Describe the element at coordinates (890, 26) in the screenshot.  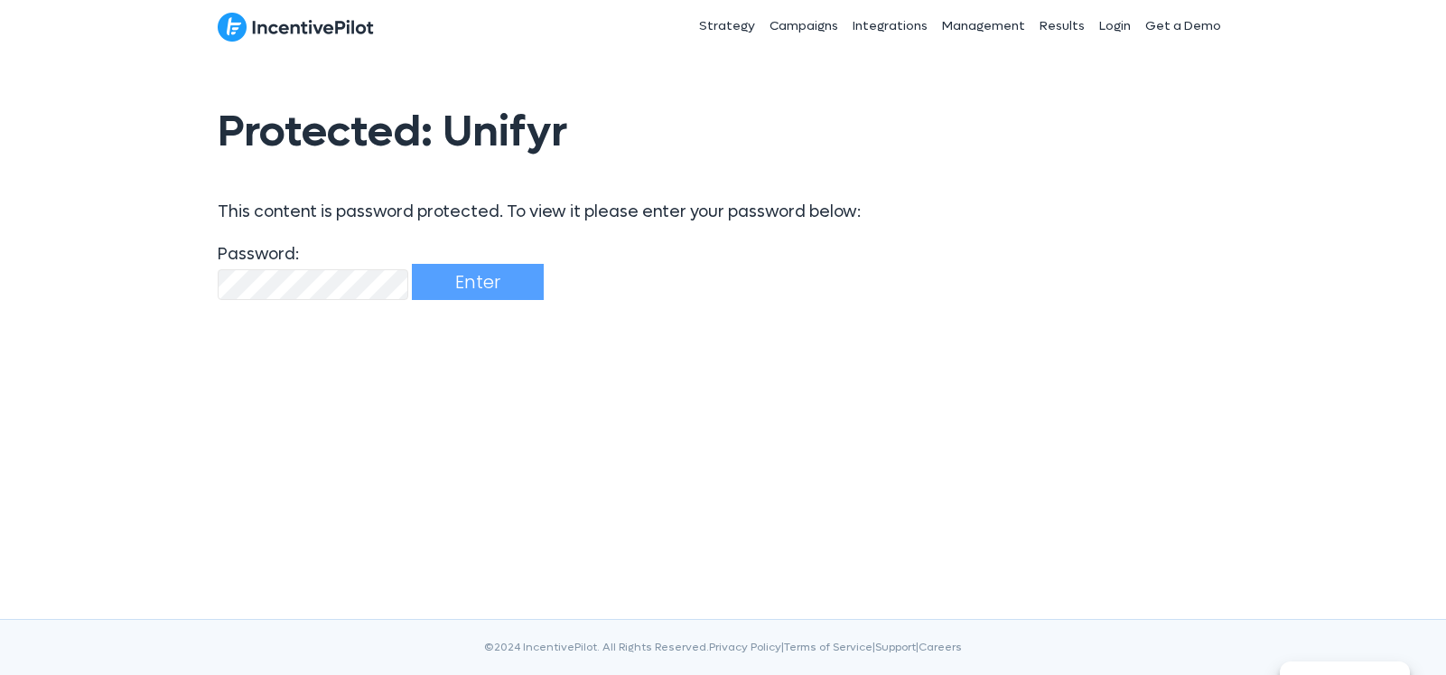
I see `a: Integrations` at that location.